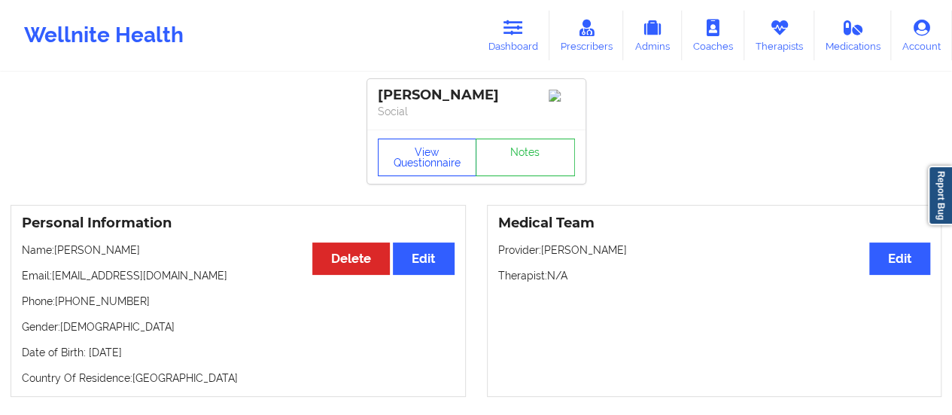 The image size is (952, 415). What do you see at coordinates (476, 111) in the screenshot?
I see `p: Social` at bounding box center [476, 111].